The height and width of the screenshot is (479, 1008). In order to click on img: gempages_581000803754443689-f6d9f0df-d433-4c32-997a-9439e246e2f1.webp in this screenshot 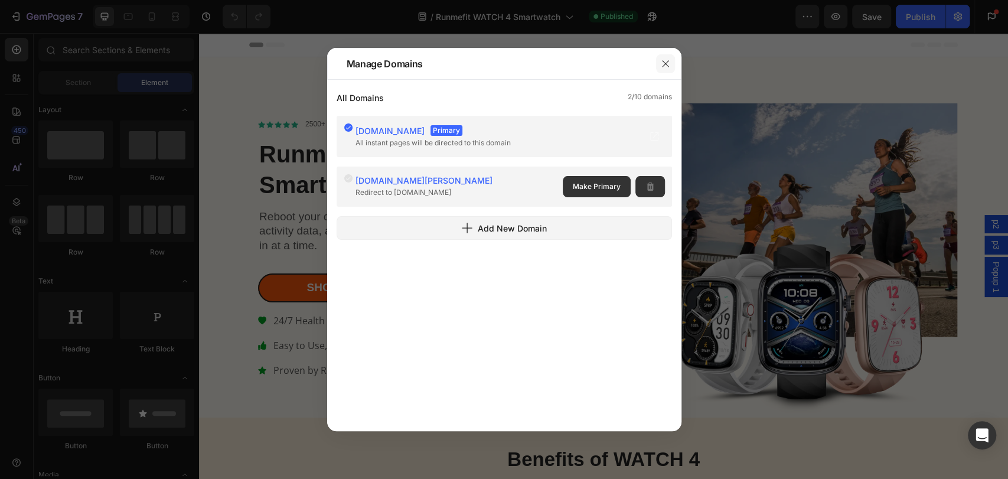, I will do `click(601, 227)`.